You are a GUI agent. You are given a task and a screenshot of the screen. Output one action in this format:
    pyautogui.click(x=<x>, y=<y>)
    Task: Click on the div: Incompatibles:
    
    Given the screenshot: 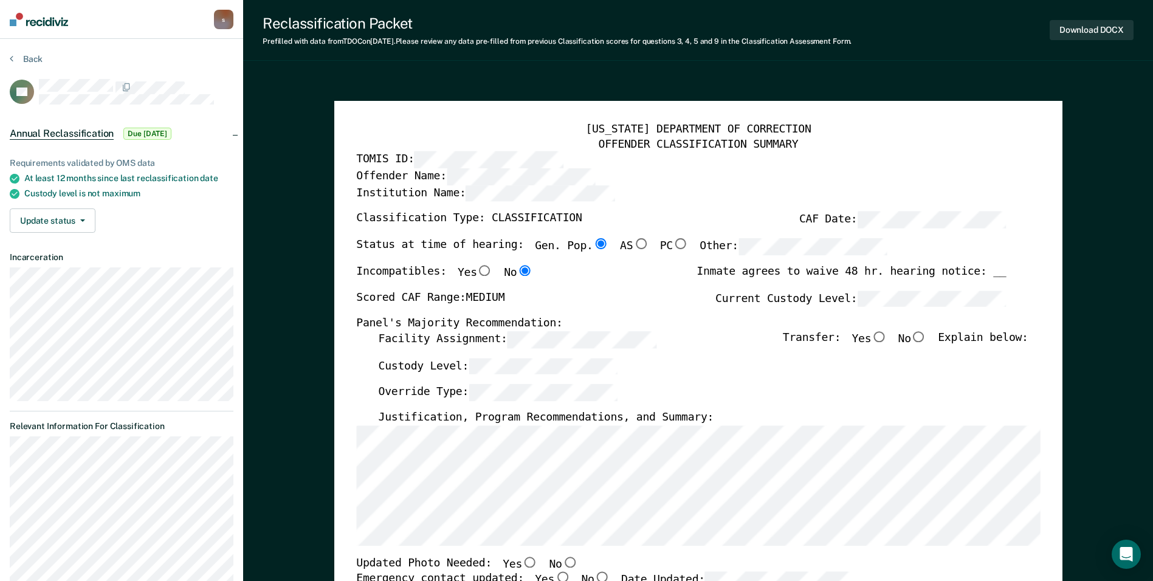 What is the action you would take?
    pyautogui.click(x=444, y=278)
    